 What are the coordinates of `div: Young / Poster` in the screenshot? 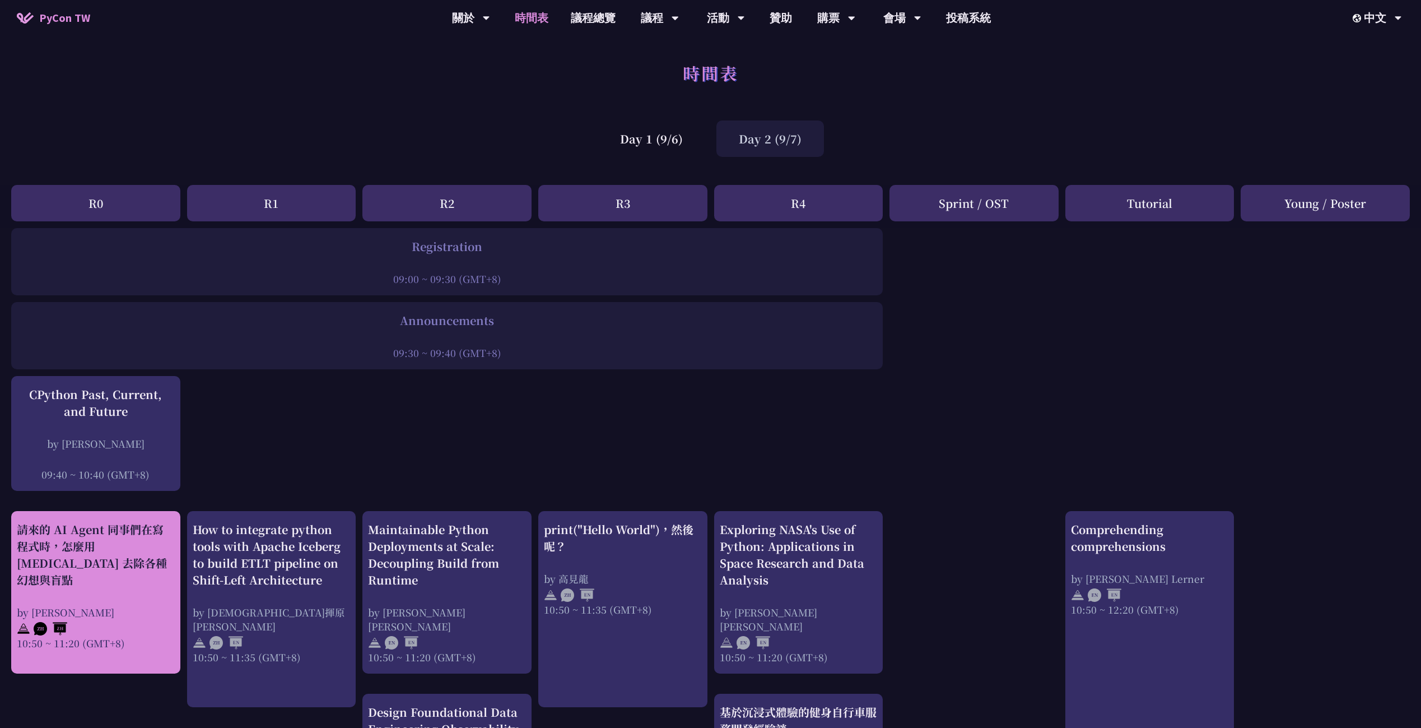 It's located at (1325, 203).